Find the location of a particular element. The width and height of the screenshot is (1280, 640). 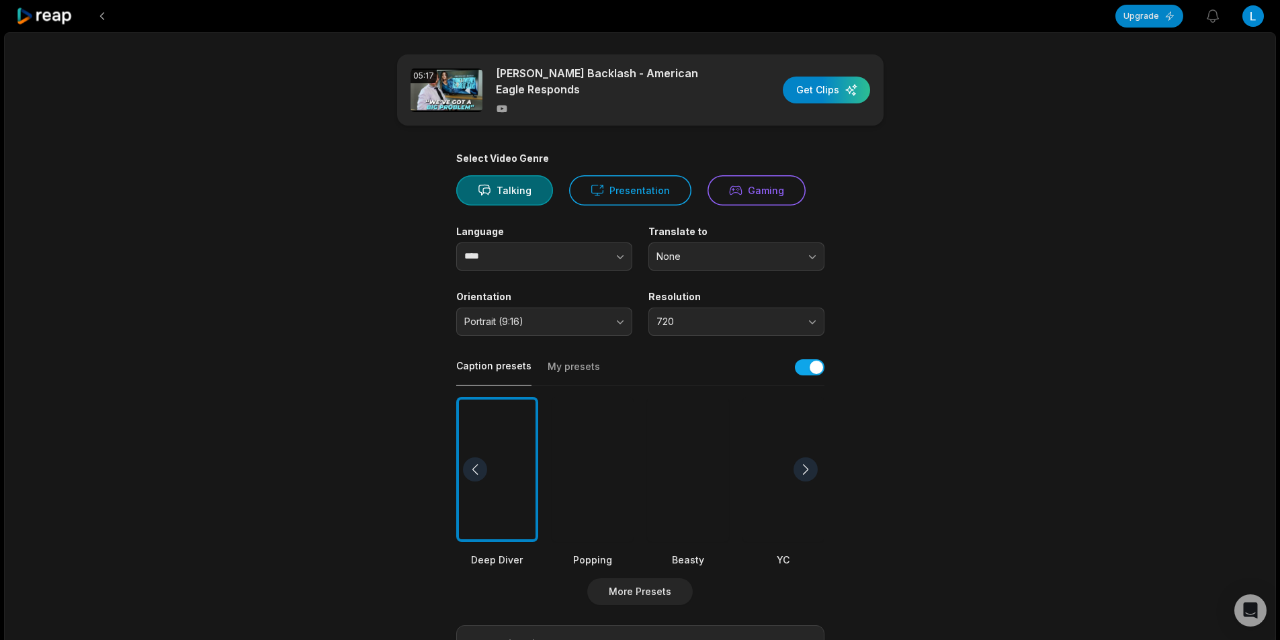

div: Popping is located at coordinates (592, 560).